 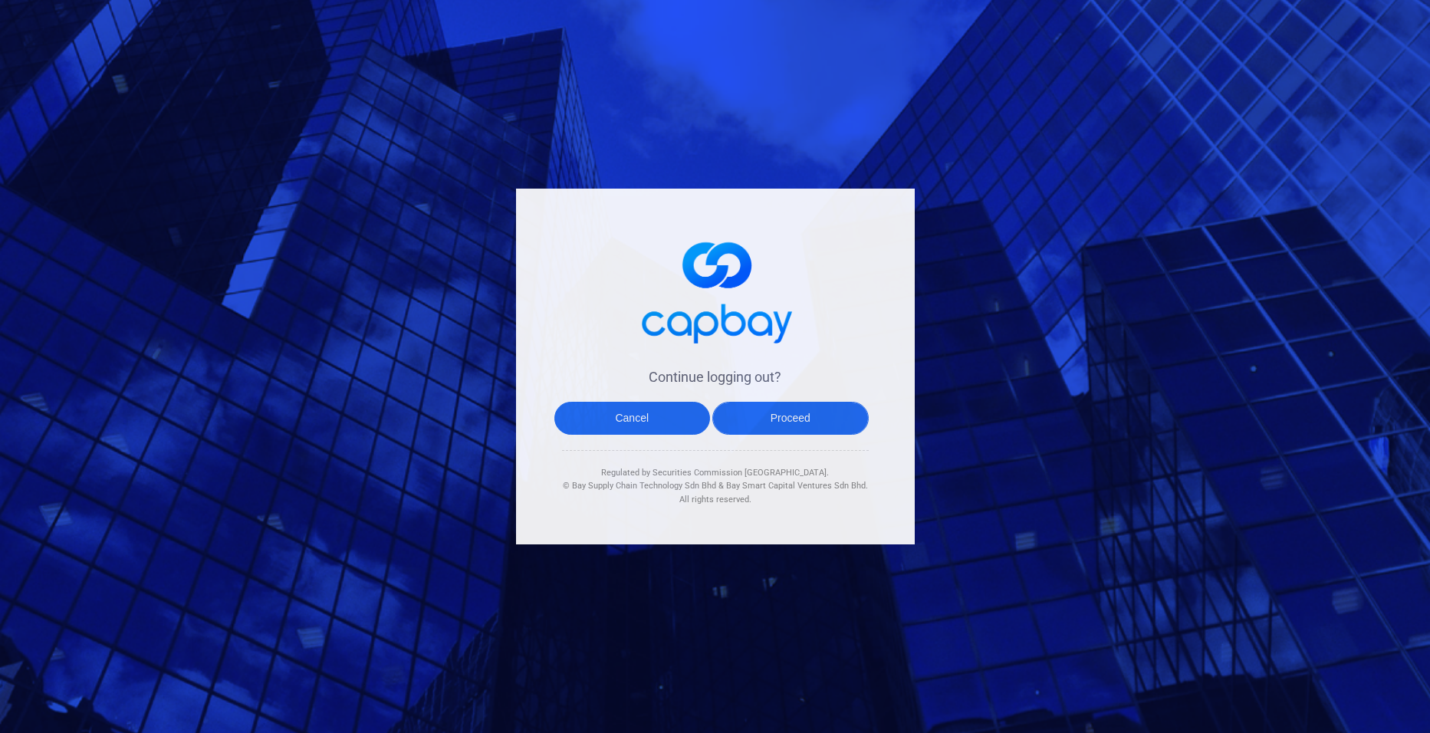 What do you see at coordinates (796, 485) in the screenshot?
I see `span: Bay Smart Capital Ventures Sdn Bhd.` at bounding box center [796, 485].